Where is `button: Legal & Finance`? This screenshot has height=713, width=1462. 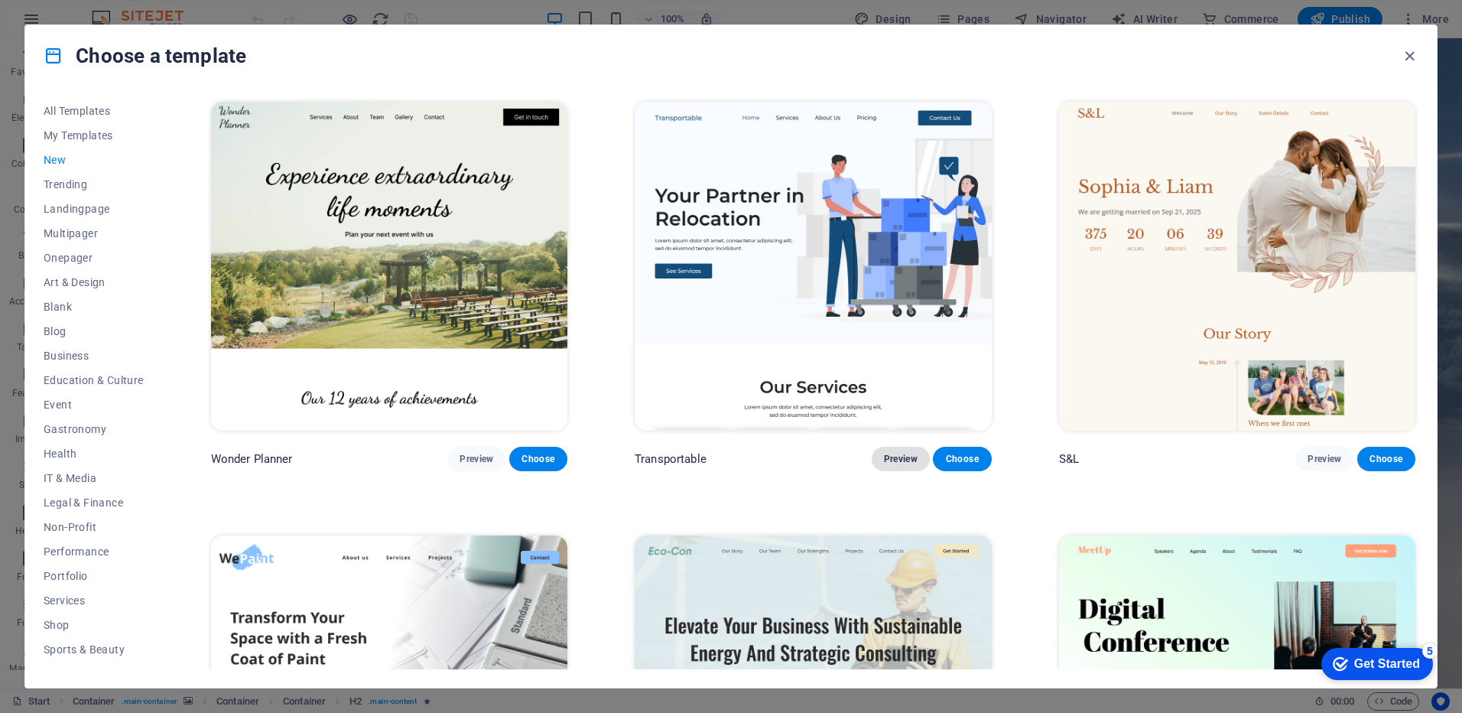
button: Legal & Finance is located at coordinates (93, 502).